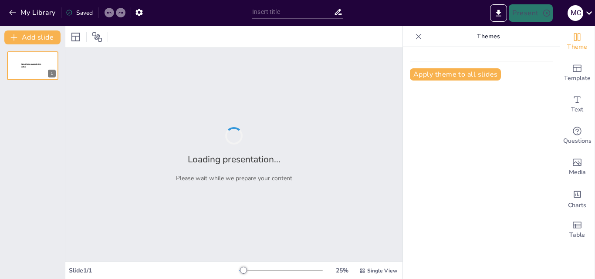  Describe the element at coordinates (498, 13) in the screenshot. I see `button: Export to PowerPoint` at that location.